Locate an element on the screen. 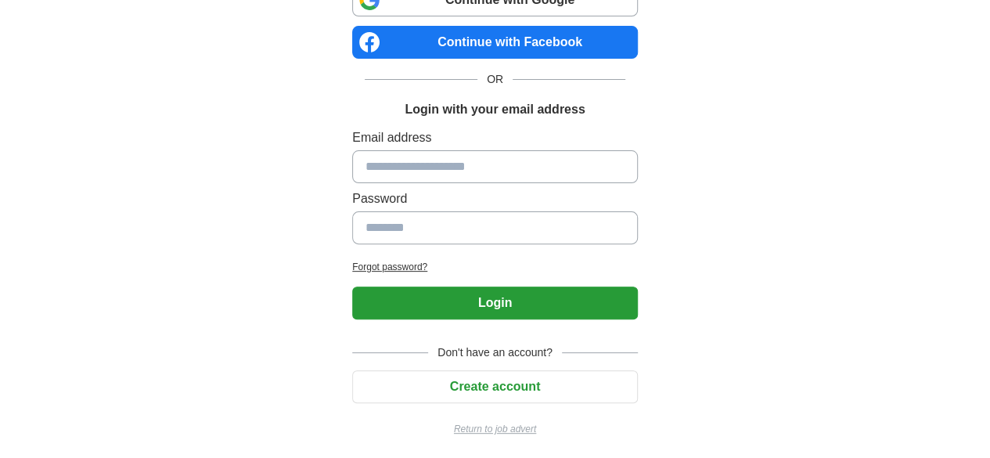  a: Create account is located at coordinates (495, 386).